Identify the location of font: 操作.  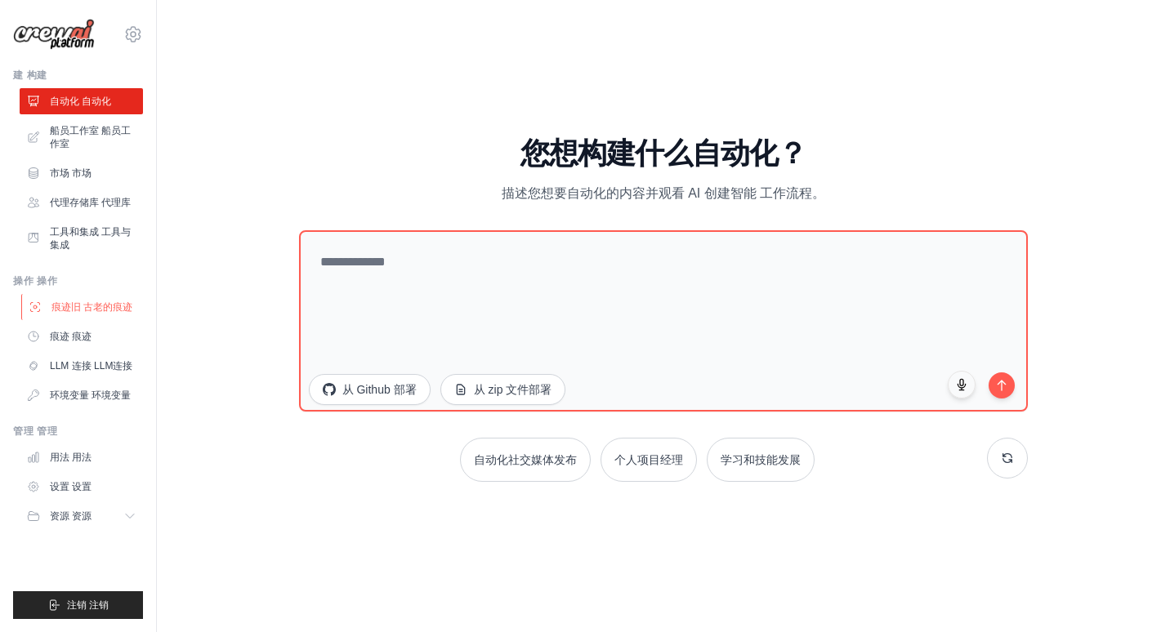
(47, 281).